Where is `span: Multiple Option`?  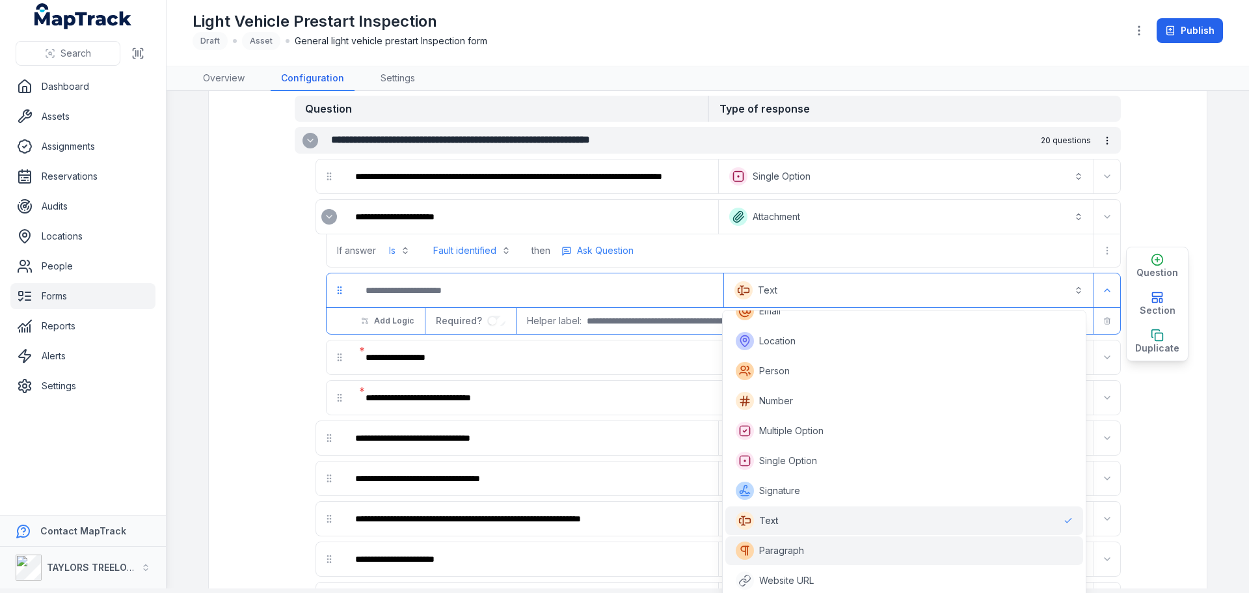
span: Multiple Option is located at coordinates (791, 431).